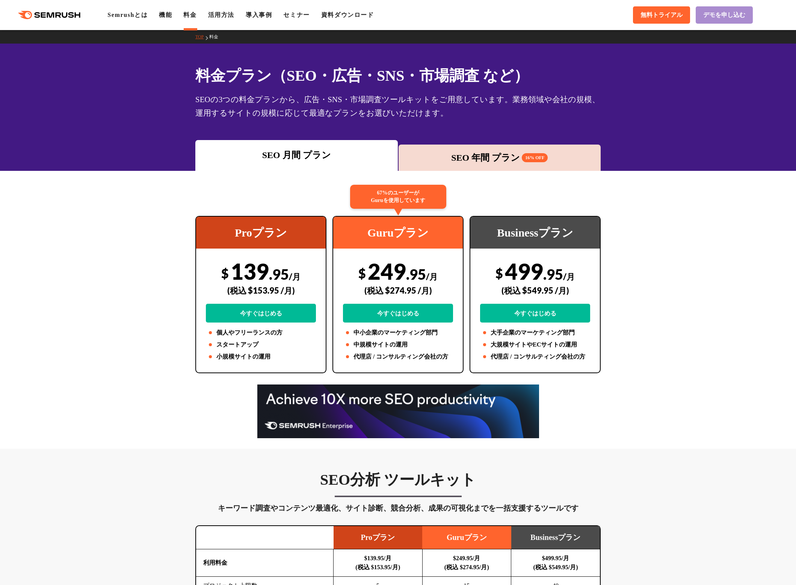 This screenshot has width=796, height=585. Describe the element at coordinates (555, 538) in the screenshot. I see `td: Businessプラン` at that location.